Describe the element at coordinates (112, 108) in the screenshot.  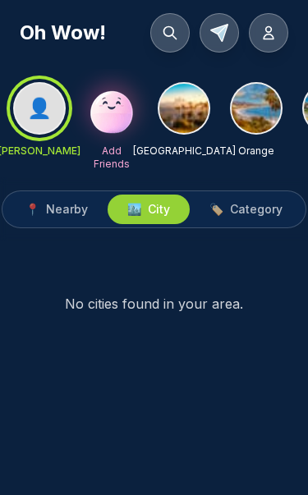
I see `img: Add Friends` at that location.